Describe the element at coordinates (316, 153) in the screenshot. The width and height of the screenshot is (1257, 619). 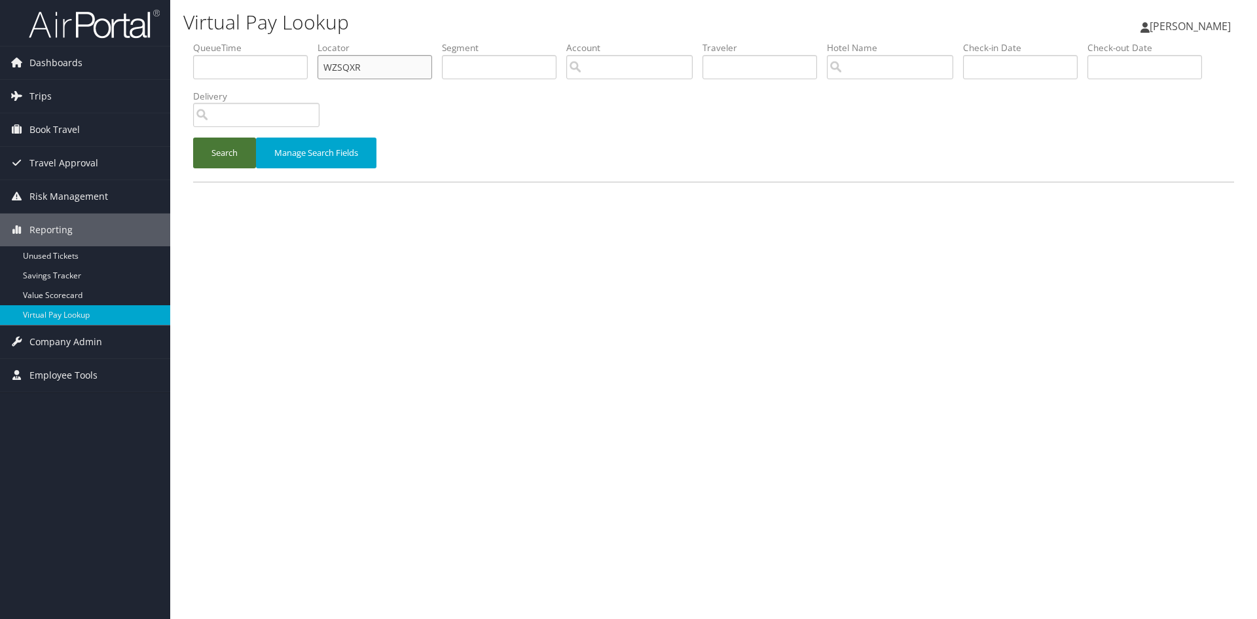
I see `button: Manage Search Fields` at that location.